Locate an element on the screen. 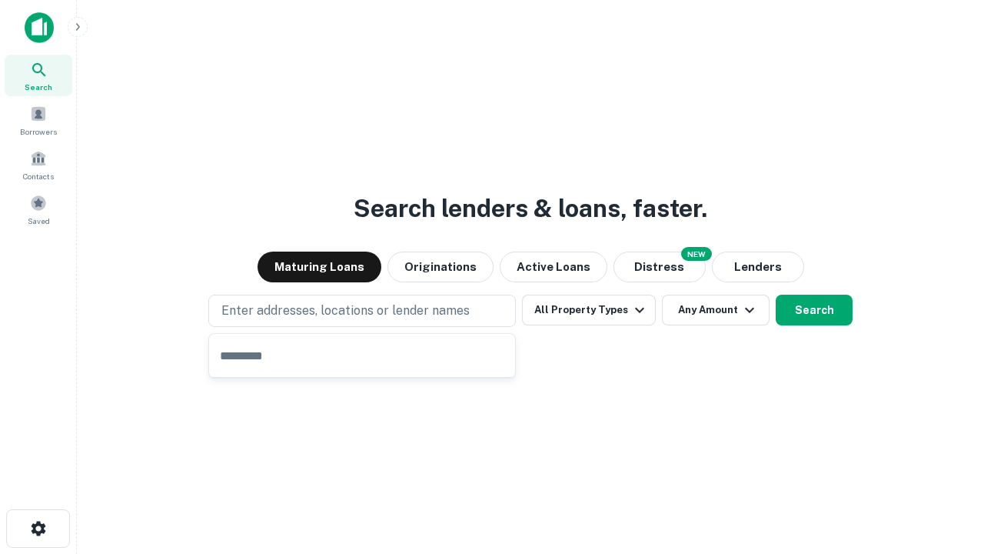 The height and width of the screenshot is (554, 984). button: Search is located at coordinates (814, 310).